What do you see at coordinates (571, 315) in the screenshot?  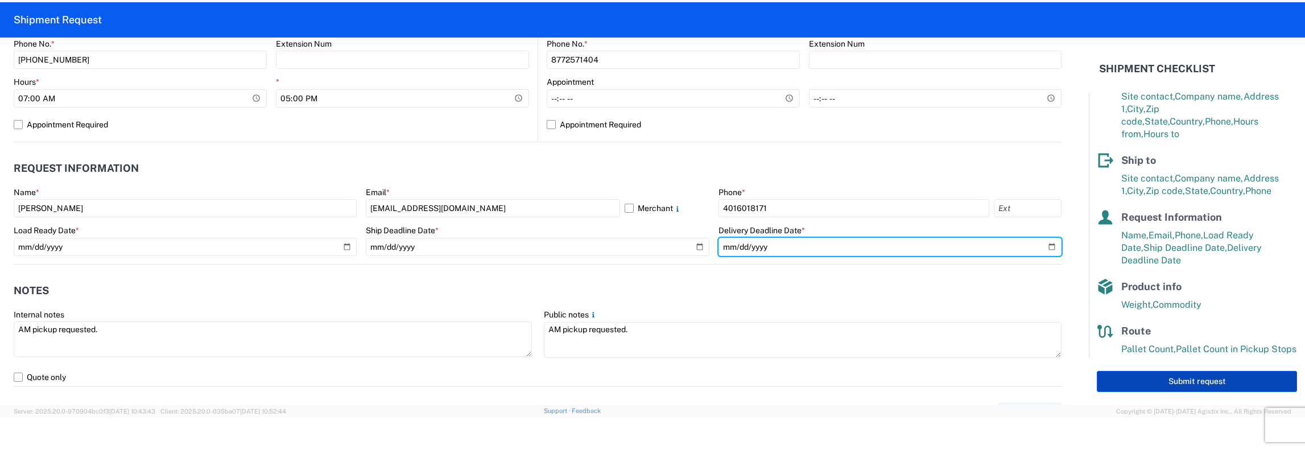 I see `label: Public notes` at bounding box center [571, 315].